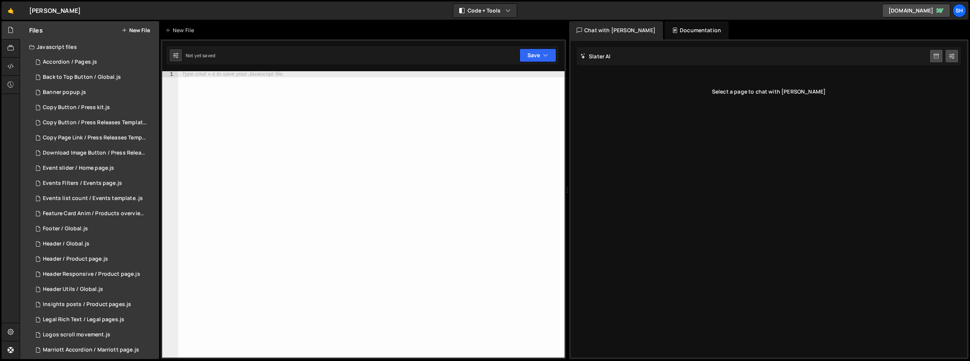  I want to click on div: 9427/21318.js, so click(94, 229).